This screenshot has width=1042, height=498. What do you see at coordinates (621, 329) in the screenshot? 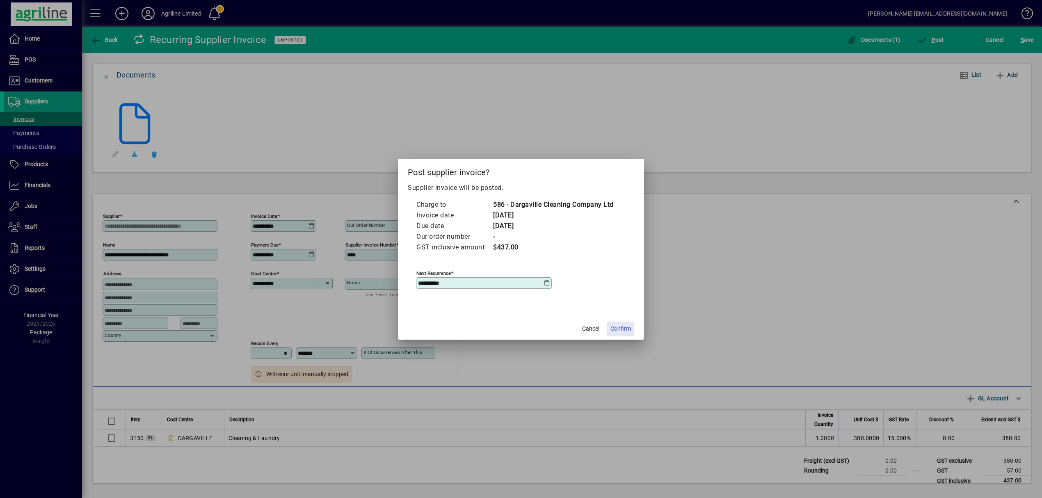
I see `span: Confirm` at bounding box center [621, 329].